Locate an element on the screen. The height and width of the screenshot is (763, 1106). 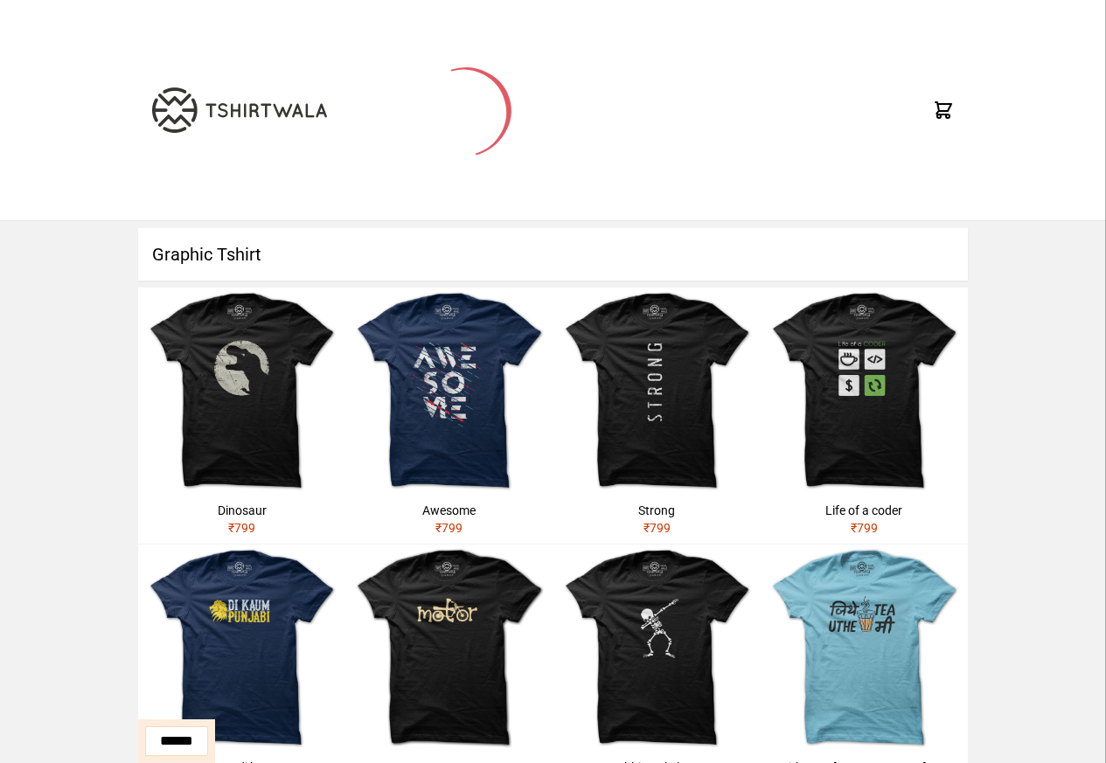
img: motor.jpg is located at coordinates (449, 648).